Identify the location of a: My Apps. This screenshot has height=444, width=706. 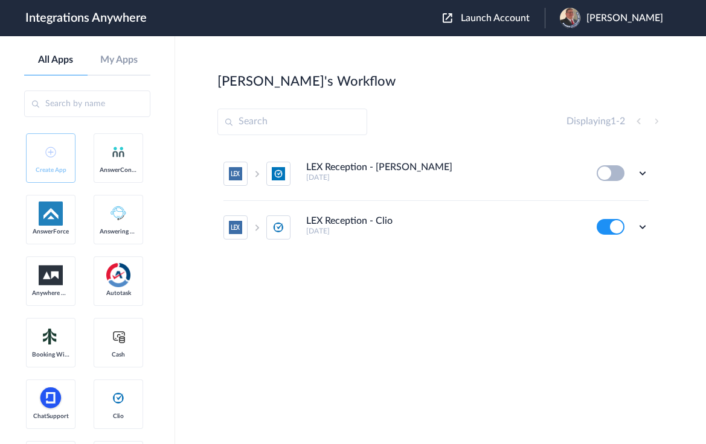
(119, 60).